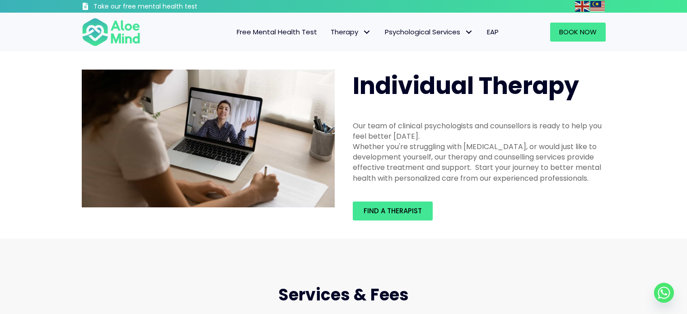 This screenshot has height=314, width=687. Describe the element at coordinates (329, 32) in the screenshot. I see `nav: Menu` at that location.